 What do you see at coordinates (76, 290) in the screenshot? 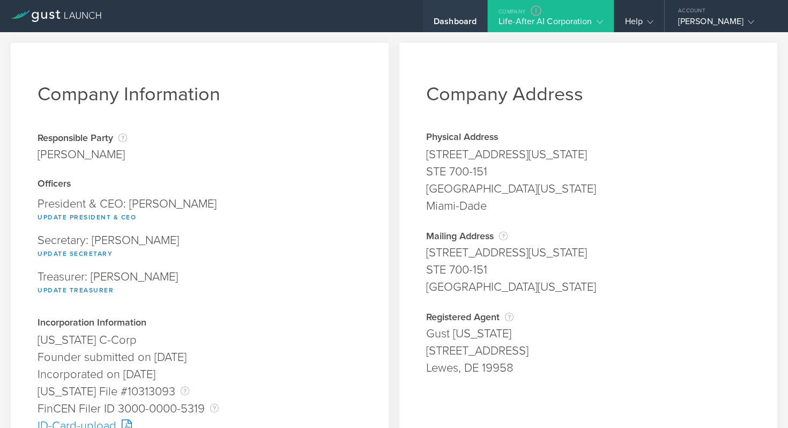
I see `button: Update Treasurer` at bounding box center [76, 290].